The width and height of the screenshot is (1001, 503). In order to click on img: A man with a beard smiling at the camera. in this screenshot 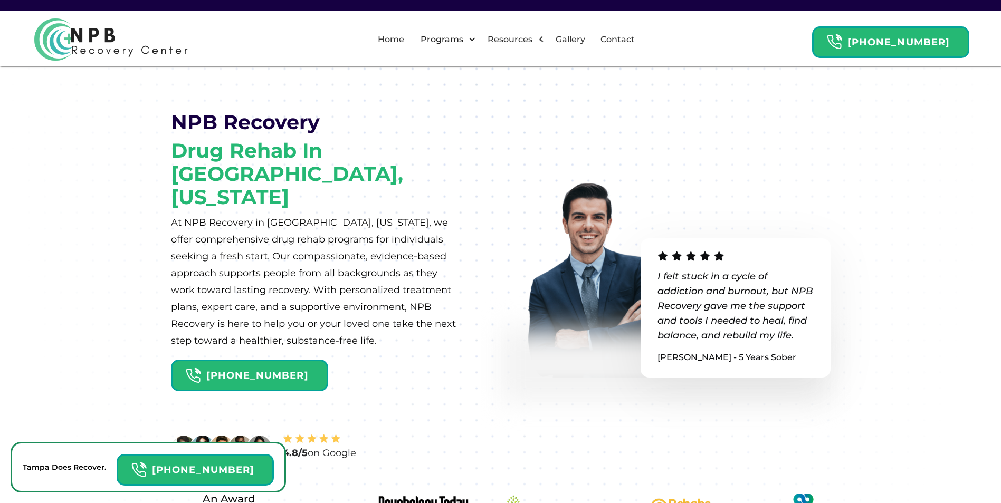, I will do `click(184, 447)`.